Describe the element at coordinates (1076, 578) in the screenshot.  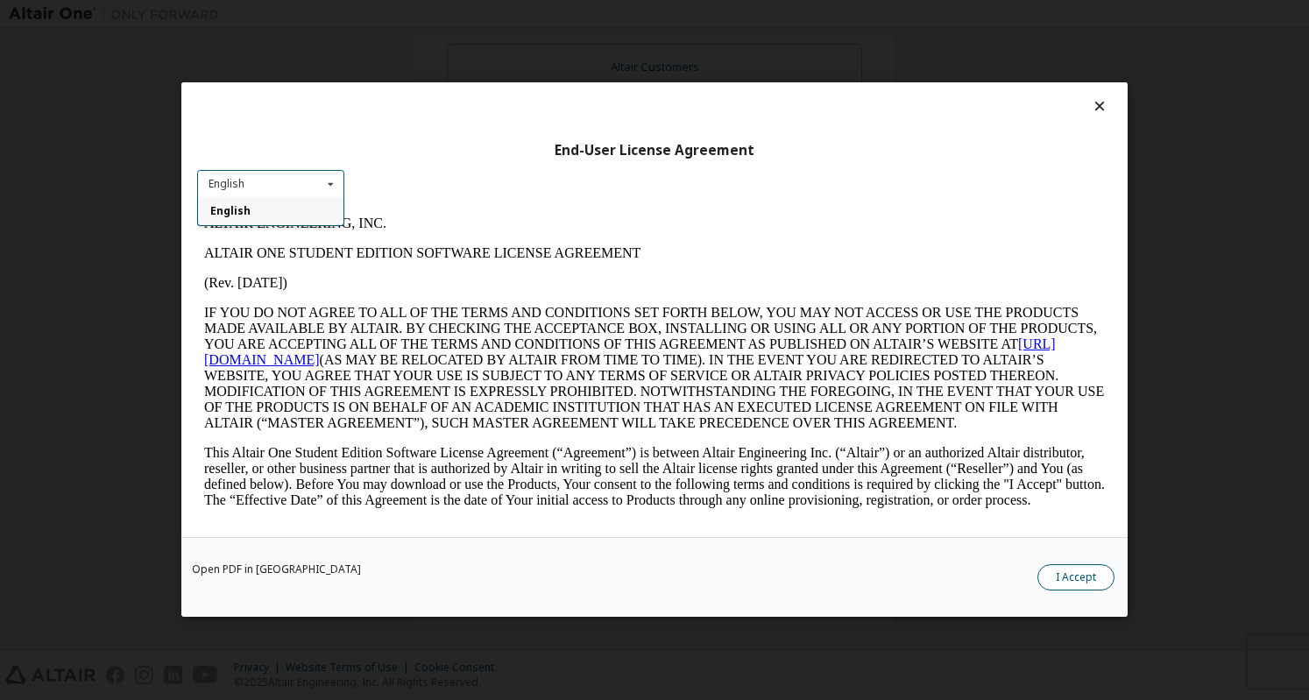
I see `button: I Accept` at that location.